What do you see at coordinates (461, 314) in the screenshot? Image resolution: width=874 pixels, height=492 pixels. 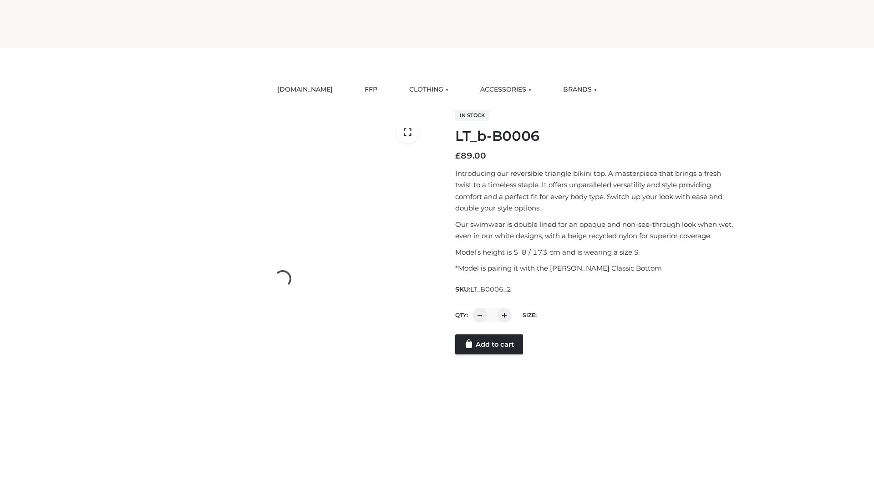 I see `label: QTY:` at bounding box center [461, 314].